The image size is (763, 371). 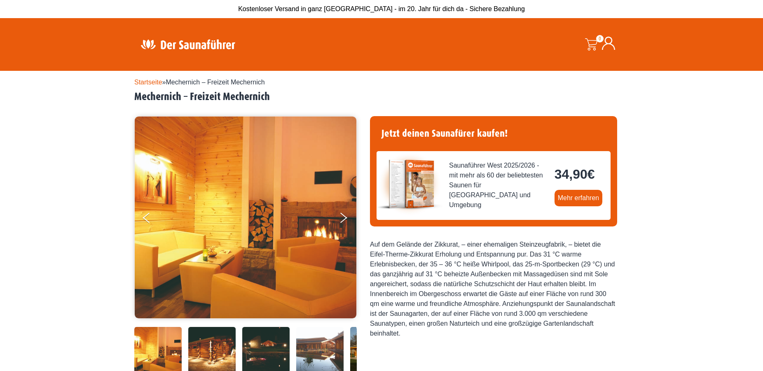 What do you see at coordinates (494, 134) in the screenshot?
I see `h4: Jetzt deinen Saunafürer kaufen!` at bounding box center [494, 134].